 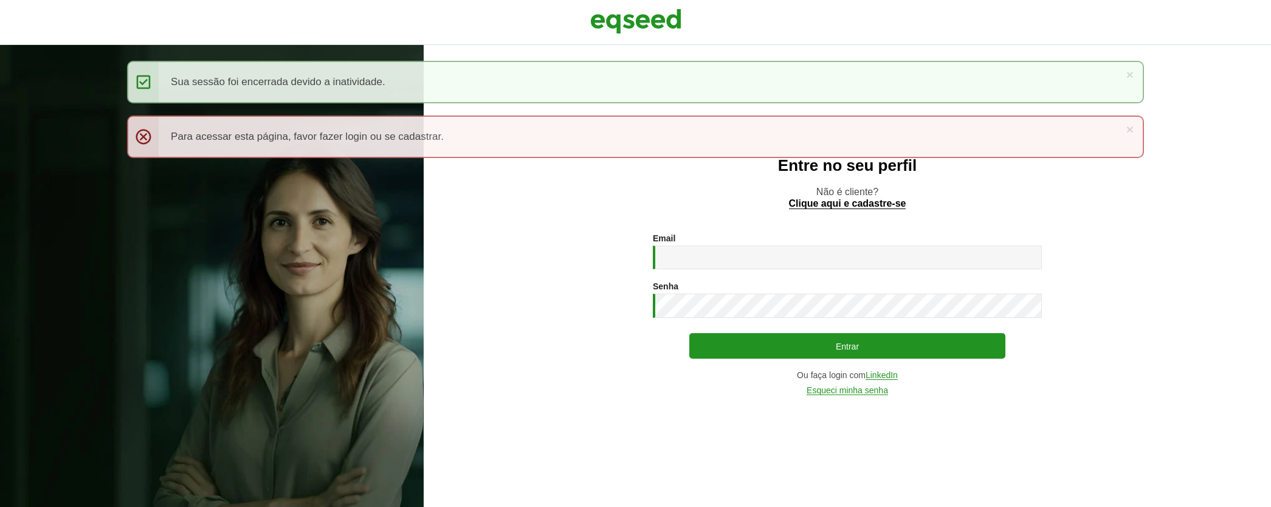 I want to click on div: Sua sessão foi encerrada devido a inatividade., so click(x=635, y=82).